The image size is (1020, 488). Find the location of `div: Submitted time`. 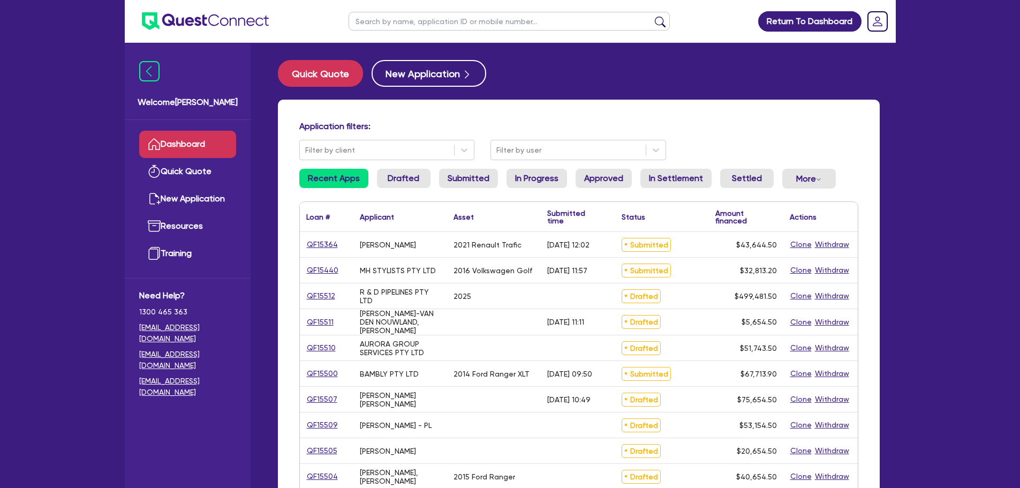

div: Submitted time is located at coordinates (573, 217).